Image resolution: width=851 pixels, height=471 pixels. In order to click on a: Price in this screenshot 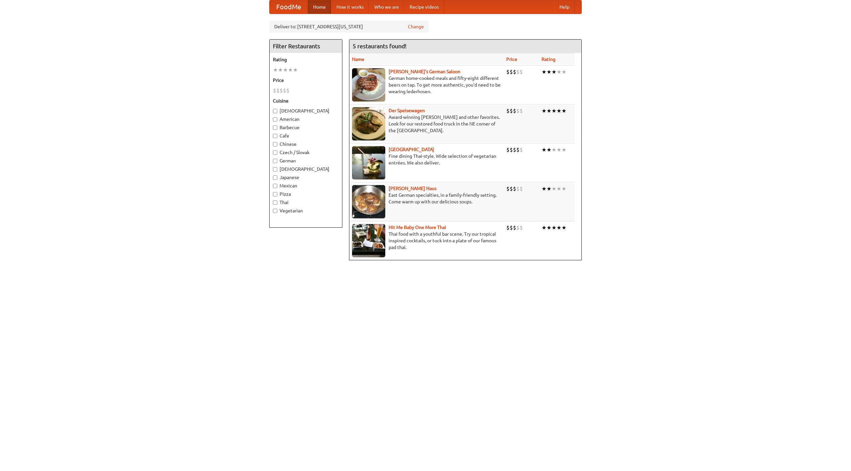, I will do `click(512, 59)`.